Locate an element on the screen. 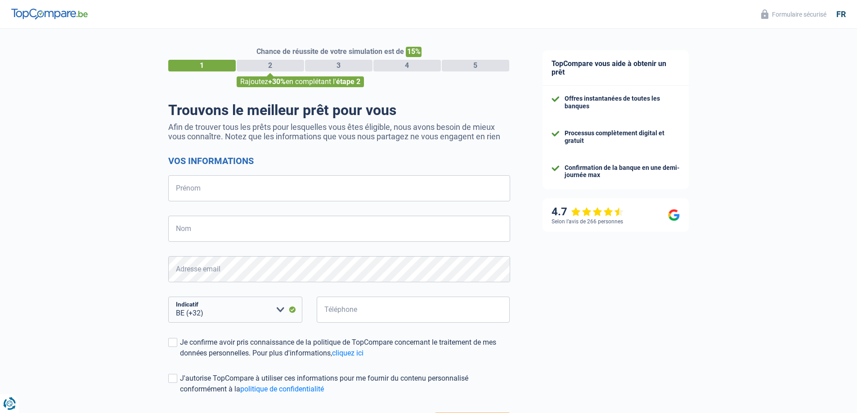 The image size is (857, 413). span: +30% is located at coordinates (277, 81).